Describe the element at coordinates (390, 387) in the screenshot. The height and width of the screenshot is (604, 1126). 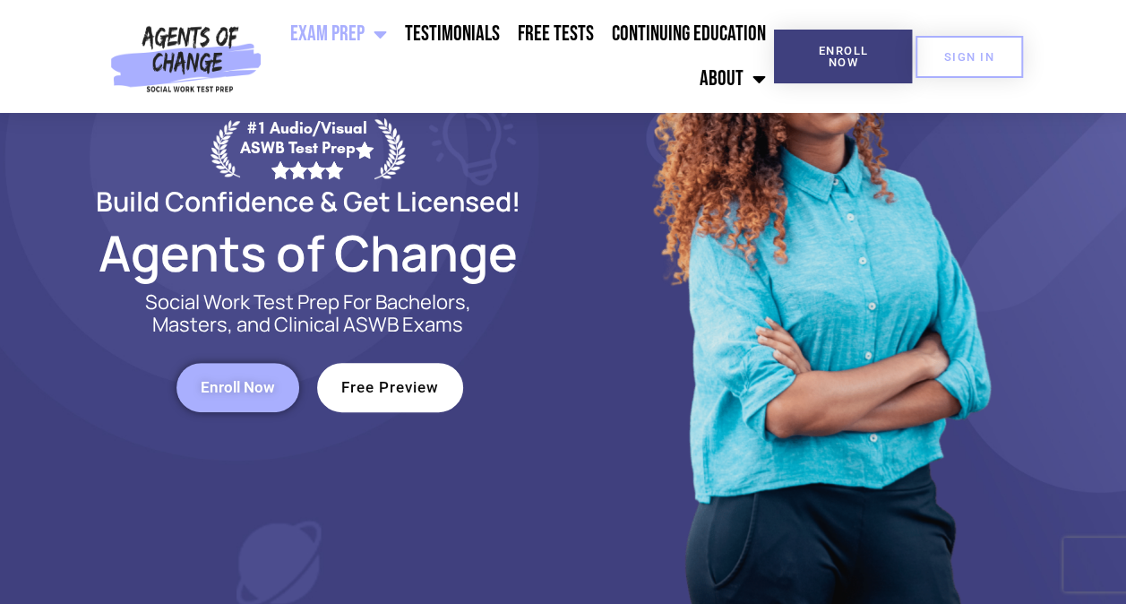
I see `span: Free Preview` at that location.